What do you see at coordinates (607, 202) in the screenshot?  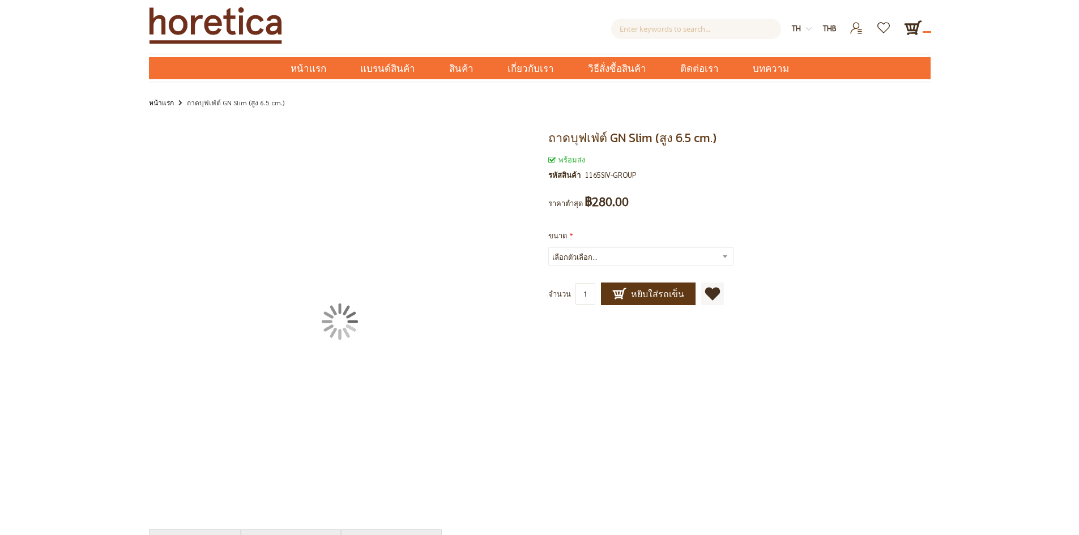 I see `span: ฿280.00` at bounding box center [607, 202].